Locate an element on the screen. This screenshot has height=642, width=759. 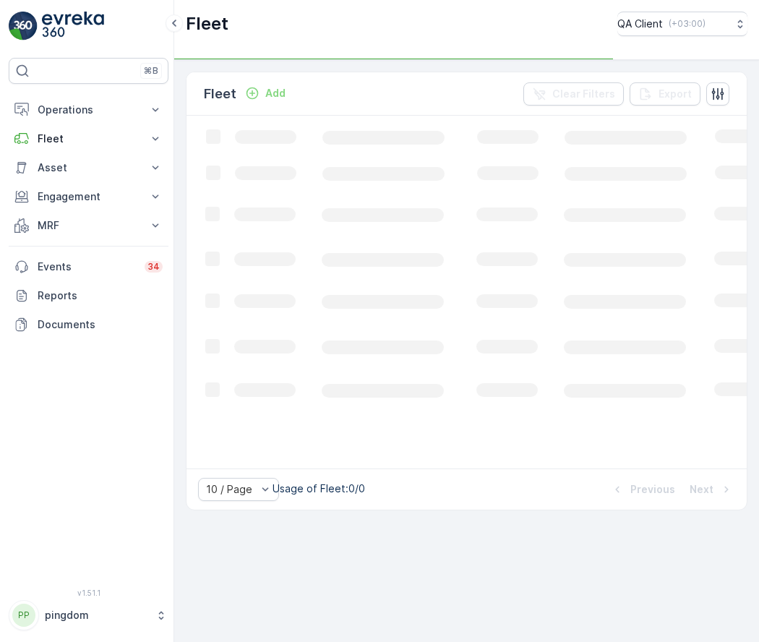
span: v 1.51.1 is located at coordinates (88, 593).